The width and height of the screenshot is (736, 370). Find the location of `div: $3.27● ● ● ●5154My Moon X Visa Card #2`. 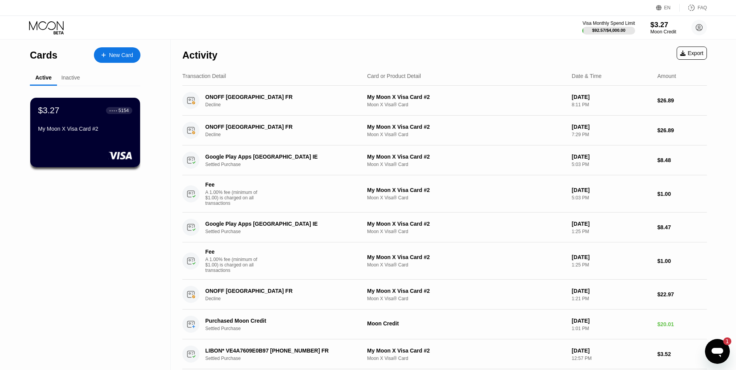

div: $3.27● ● ● ●5154My Moon X Visa Card #2 is located at coordinates (85, 132).